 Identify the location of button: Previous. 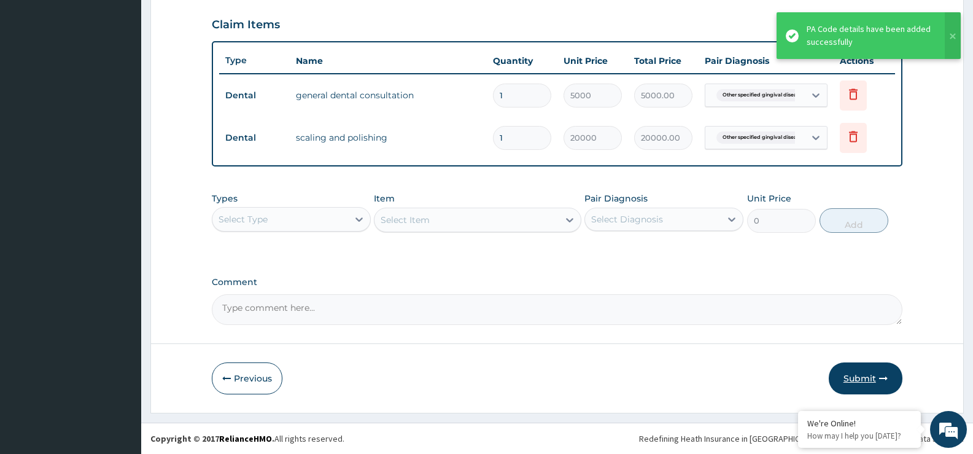
(247, 378).